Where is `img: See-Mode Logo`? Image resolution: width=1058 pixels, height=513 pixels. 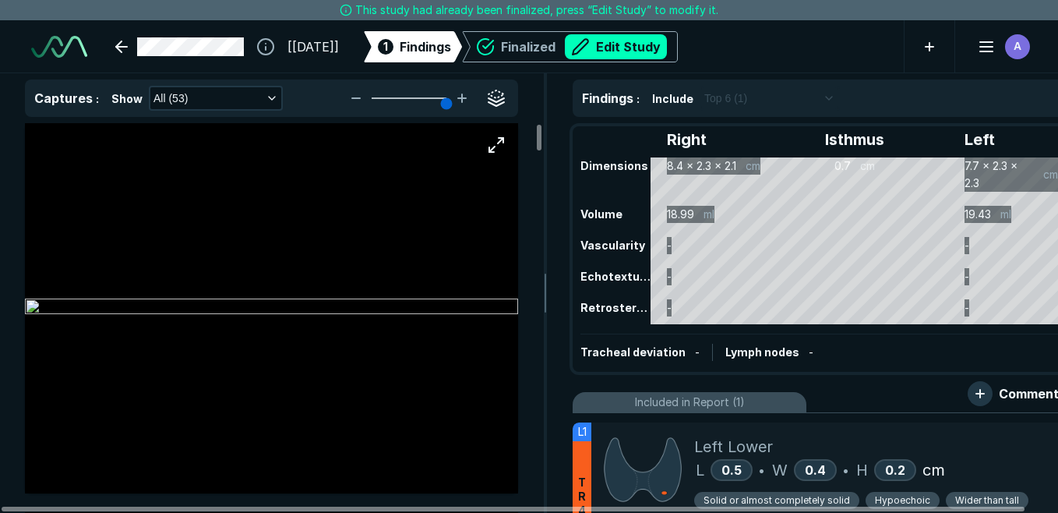
img: See-Mode Logo is located at coordinates (59, 47).